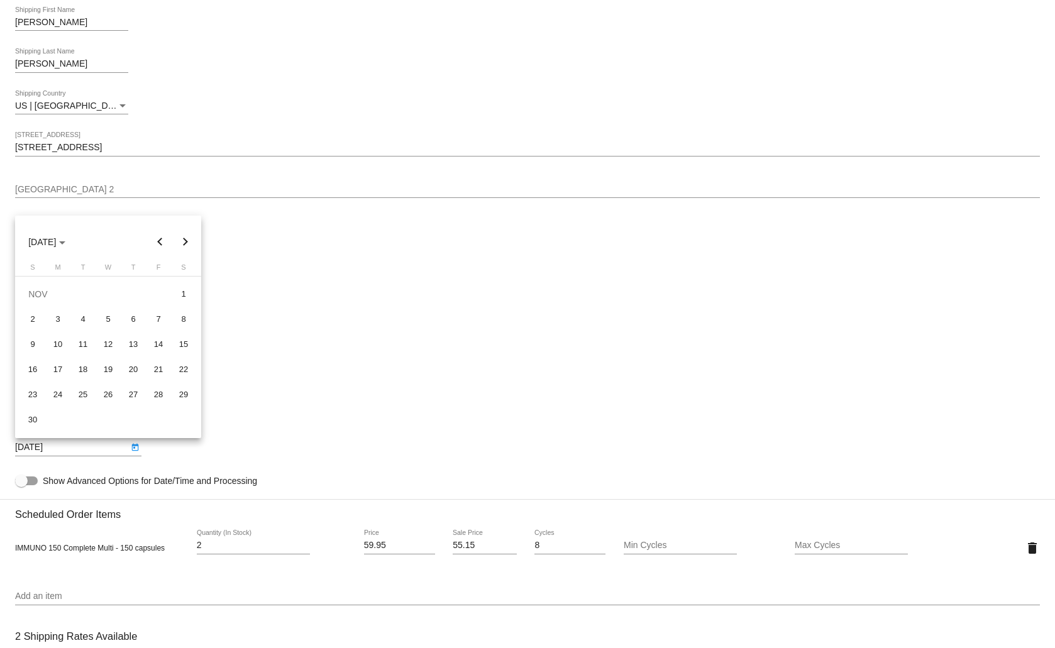 This screenshot has width=1055, height=648. I want to click on th: Tuesday, so click(83, 270).